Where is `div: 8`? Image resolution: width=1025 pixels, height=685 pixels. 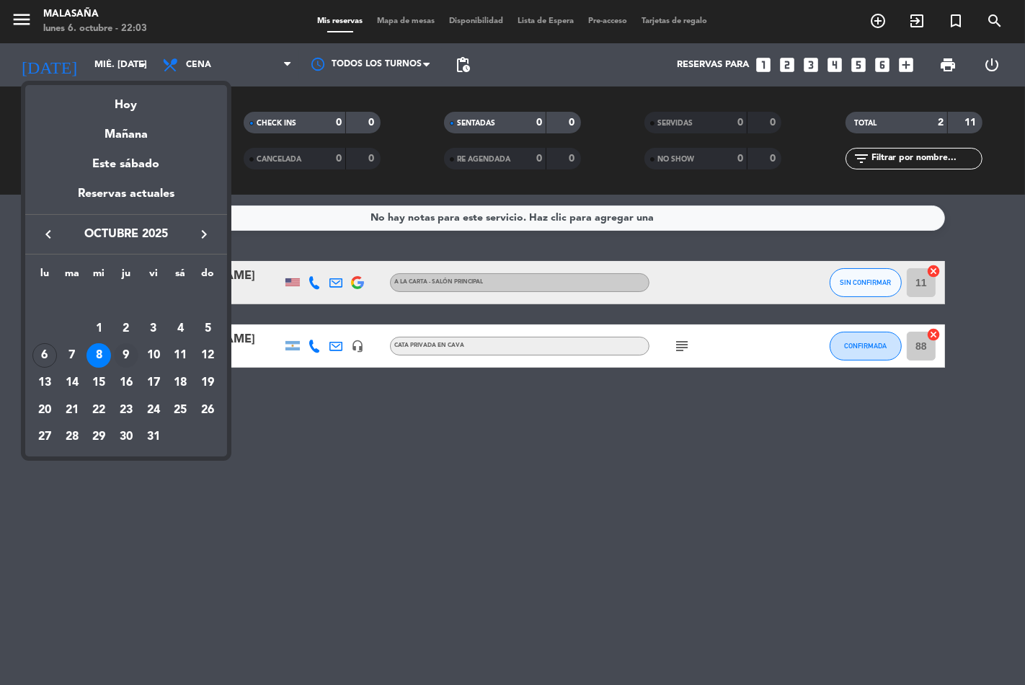 div: 8 is located at coordinates (99, 355).